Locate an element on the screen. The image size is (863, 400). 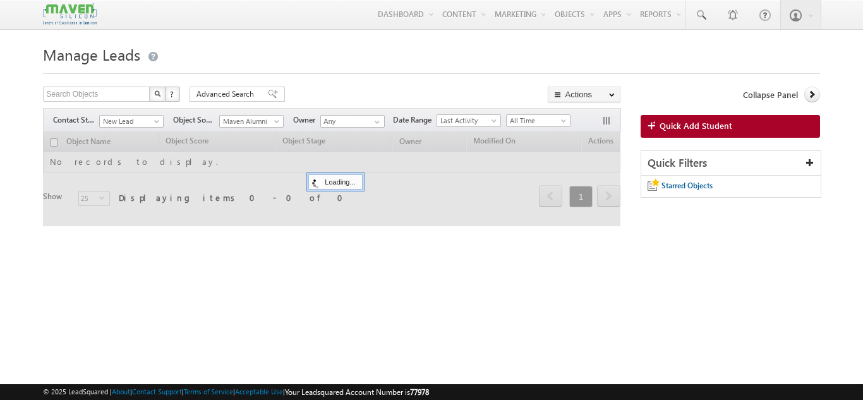
span: Manage Leads is located at coordinates (92, 54).